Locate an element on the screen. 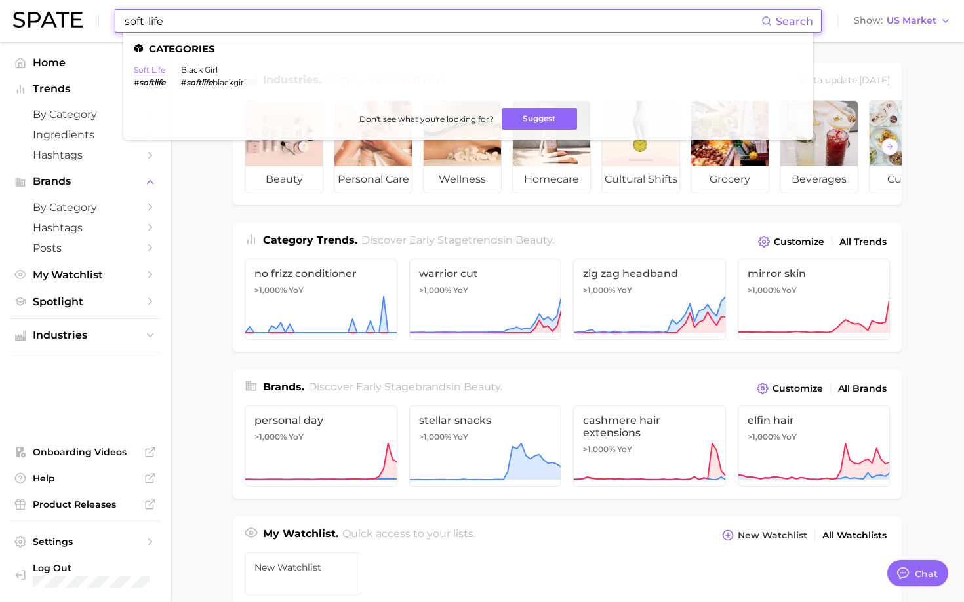  span: All Brands is located at coordinates (862, 389).